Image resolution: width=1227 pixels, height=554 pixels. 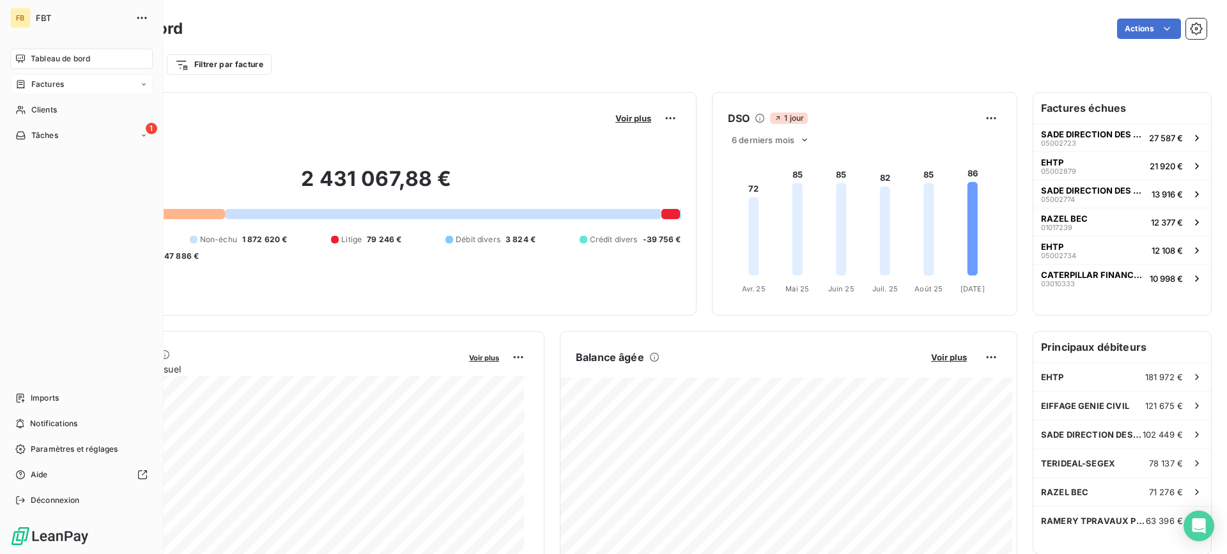 What do you see at coordinates (1058, 284) in the screenshot?
I see `span: 03010333` at bounding box center [1058, 284].